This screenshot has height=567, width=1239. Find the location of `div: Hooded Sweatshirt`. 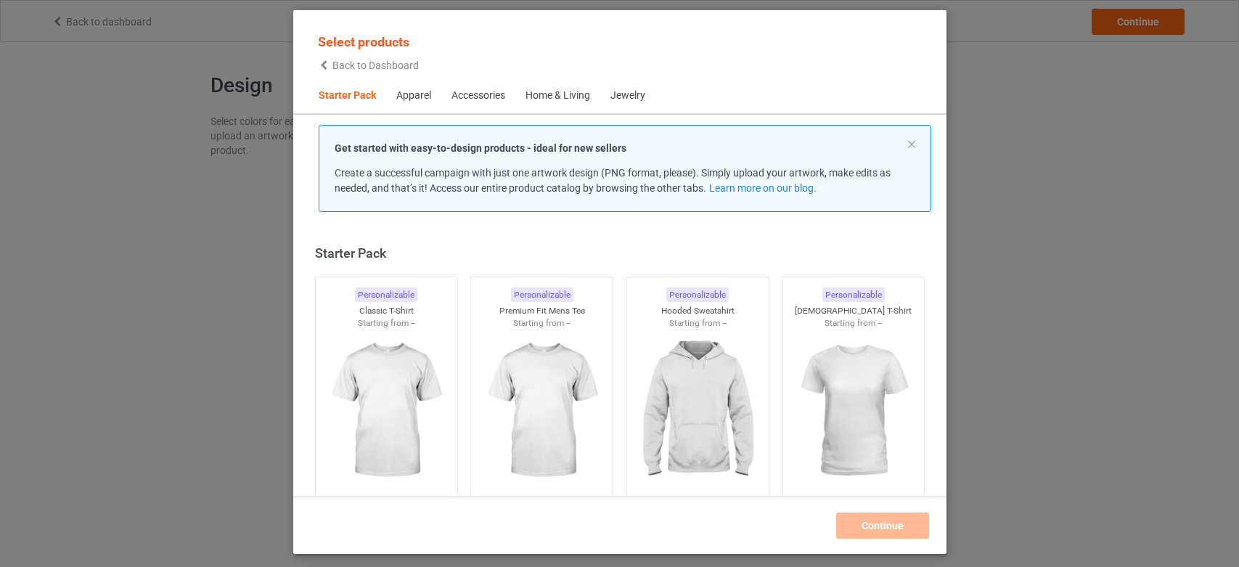

div: Hooded Sweatshirt is located at coordinates (697, 311).